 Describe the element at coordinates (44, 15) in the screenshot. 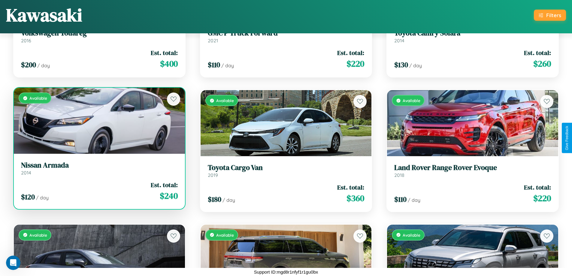

I see `h1: Kawasaki` at that location.